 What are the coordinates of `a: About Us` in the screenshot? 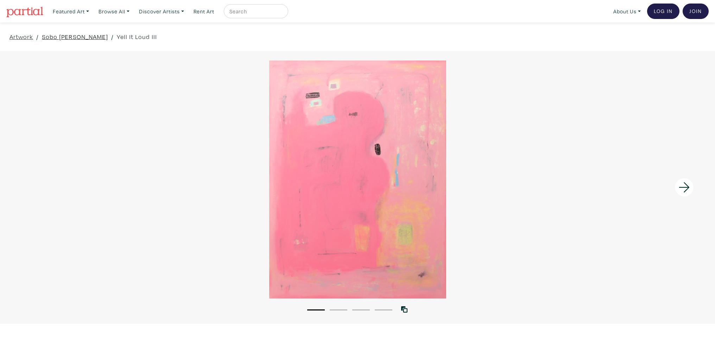 It's located at (627, 11).